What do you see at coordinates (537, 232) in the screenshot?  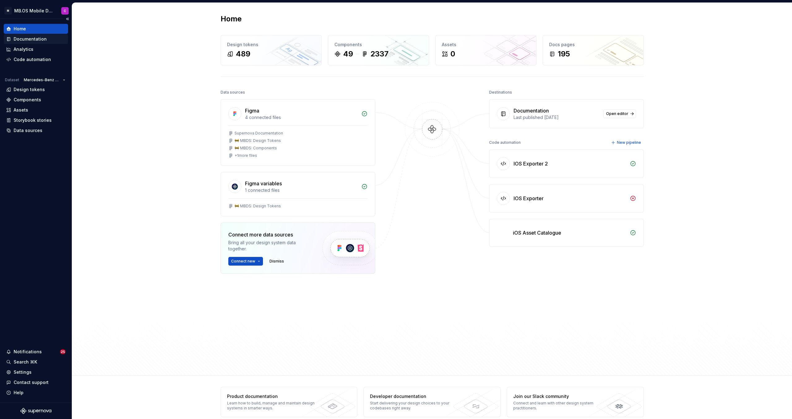 I see `div: iOS Asset Catalogue` at bounding box center [537, 232].